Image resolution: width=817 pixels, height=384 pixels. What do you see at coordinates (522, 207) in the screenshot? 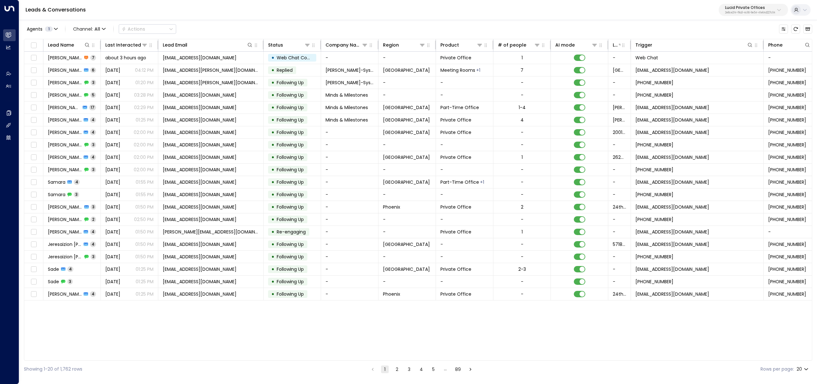
I see `div: 2` at bounding box center [522, 207].